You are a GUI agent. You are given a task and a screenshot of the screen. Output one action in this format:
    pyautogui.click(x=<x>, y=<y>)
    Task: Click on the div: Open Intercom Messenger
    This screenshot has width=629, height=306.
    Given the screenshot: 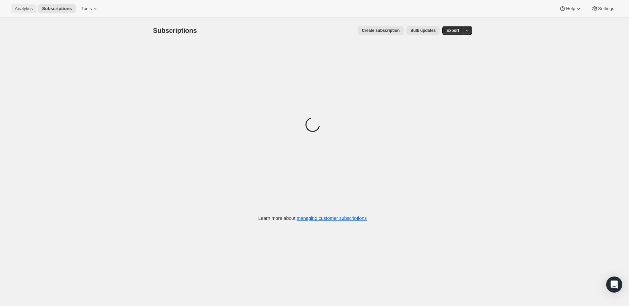 What is the action you would take?
    pyautogui.click(x=614, y=285)
    